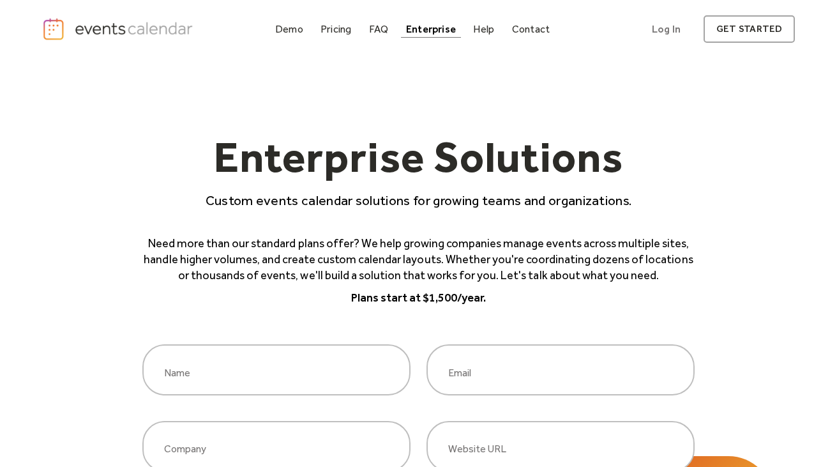  Describe the element at coordinates (336, 29) in the screenshot. I see `a: Pricing` at that location.